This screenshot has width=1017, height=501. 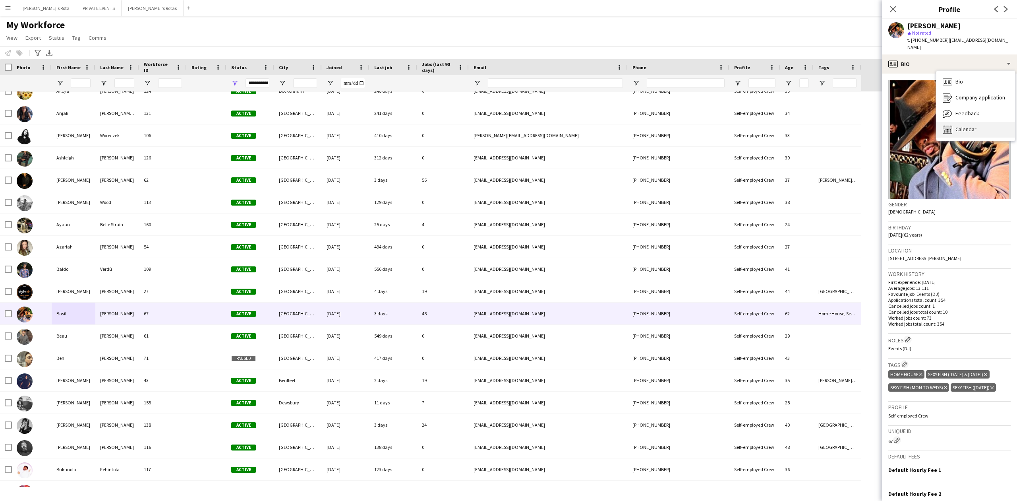 What do you see at coordinates (97, 38) in the screenshot?
I see `span: Comms` at bounding box center [97, 38].